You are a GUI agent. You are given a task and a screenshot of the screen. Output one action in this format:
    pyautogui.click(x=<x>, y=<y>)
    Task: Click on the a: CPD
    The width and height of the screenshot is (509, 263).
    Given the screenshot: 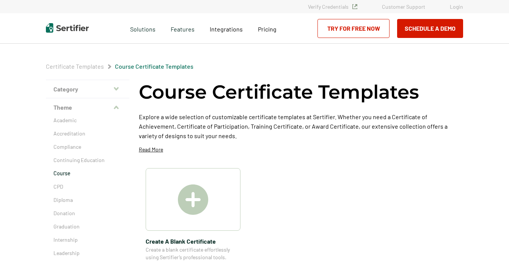 What is the action you would take?
    pyautogui.click(x=88, y=187)
    